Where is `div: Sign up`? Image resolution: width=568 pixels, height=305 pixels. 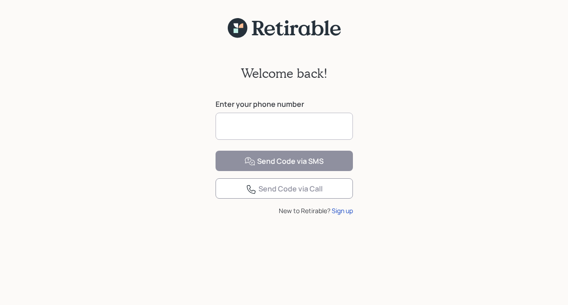 div: Sign up is located at coordinates (342, 210).